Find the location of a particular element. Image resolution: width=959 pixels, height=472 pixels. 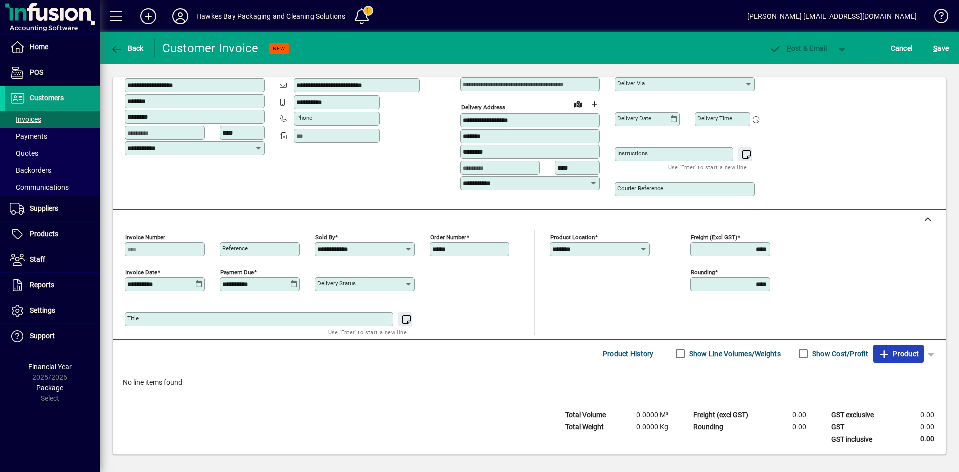

td: Rounding is located at coordinates (724, 427).